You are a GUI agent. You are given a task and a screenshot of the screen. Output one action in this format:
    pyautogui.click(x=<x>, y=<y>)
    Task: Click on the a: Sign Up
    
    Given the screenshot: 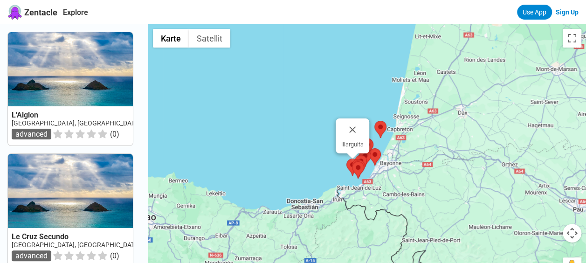 What is the action you would take?
    pyautogui.click(x=567, y=12)
    